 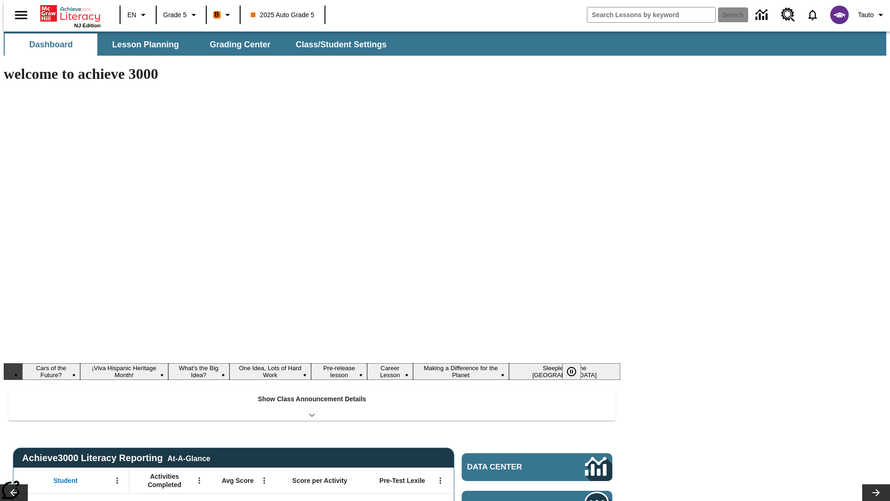 I want to click on button: Slide 6 Career Lesson, so click(x=390, y=371).